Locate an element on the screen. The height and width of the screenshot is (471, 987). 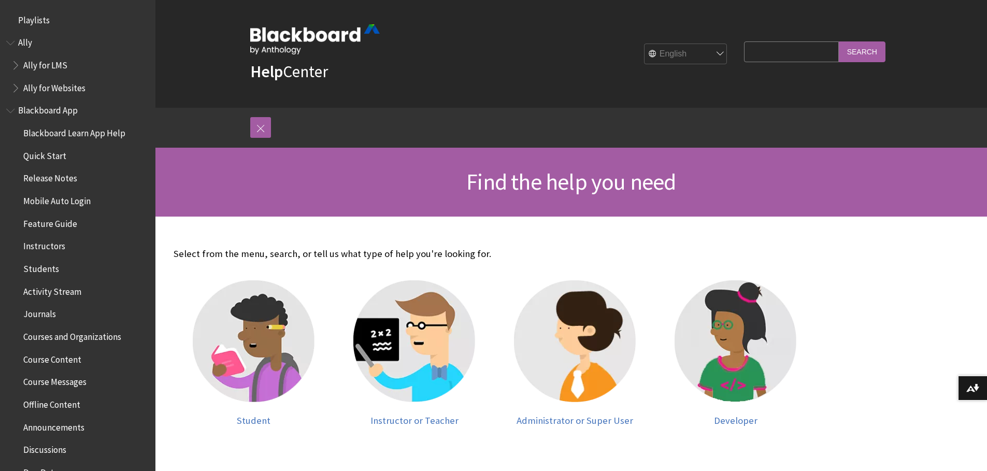
span: Ally for Websites is located at coordinates (54, 86).